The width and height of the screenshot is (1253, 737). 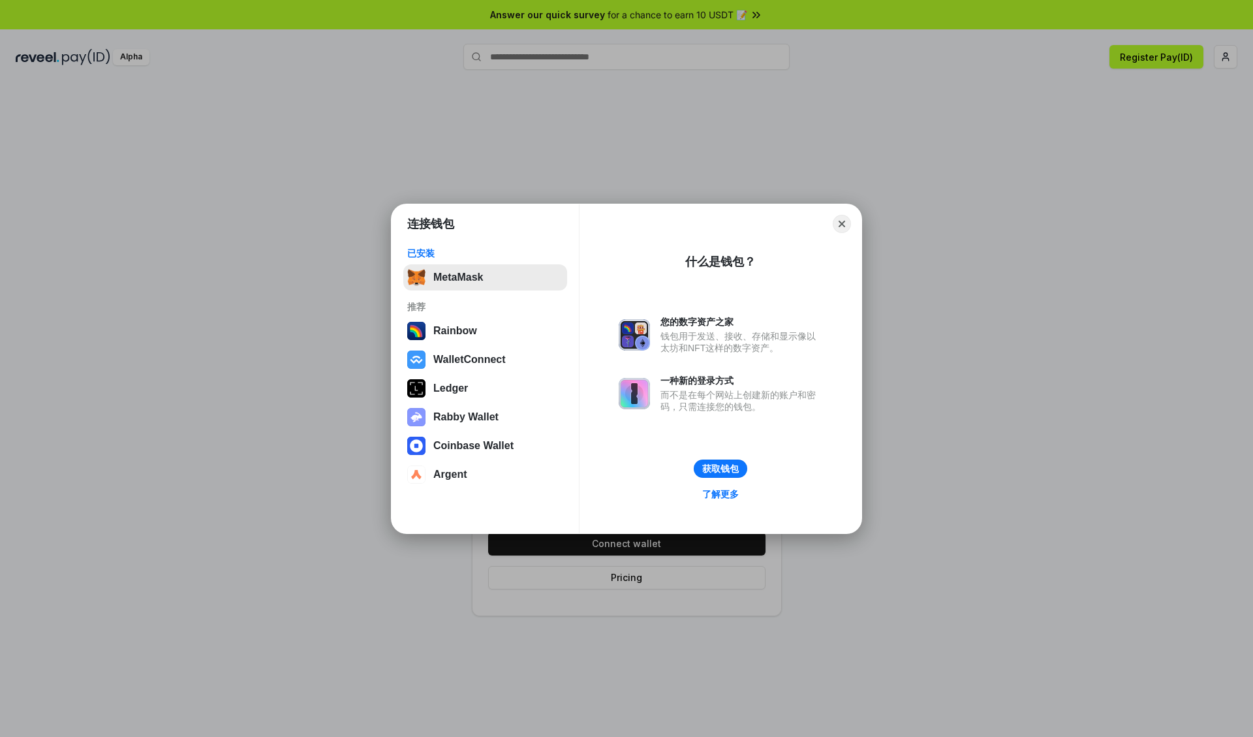 I want to click on img: svg+xml,%3Csvg%20fill%3D%22none%22%20height%3D%2233%22%20viewBox%3D%220%200%2035%2033%22%20width%..., so click(x=416, y=277).